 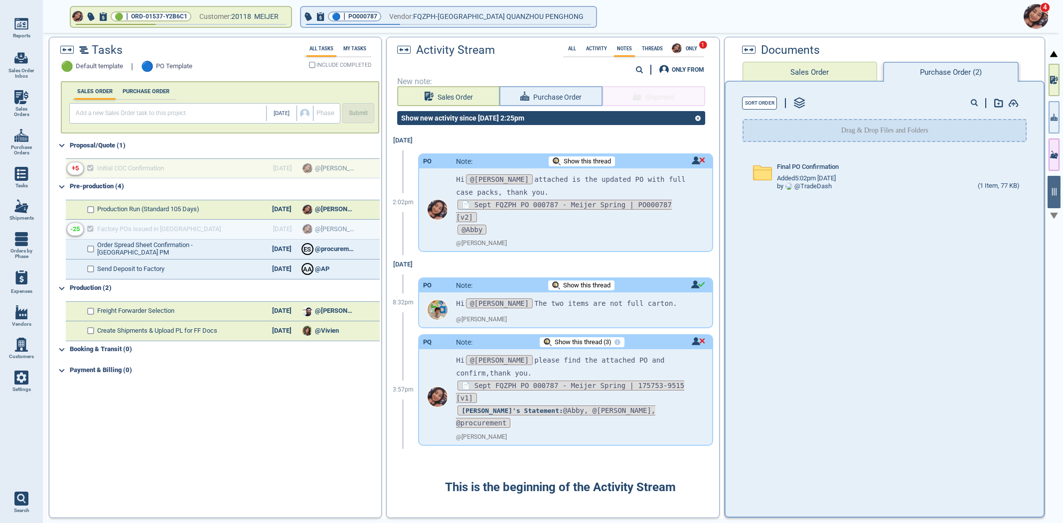 I want to click on span: PO000787, so click(x=363, y=16).